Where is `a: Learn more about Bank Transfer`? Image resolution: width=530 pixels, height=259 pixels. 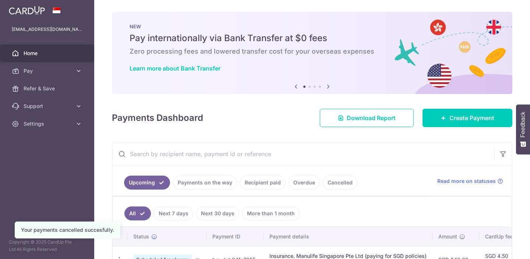
a: Learn more about Bank Transfer is located at coordinates (175, 68).